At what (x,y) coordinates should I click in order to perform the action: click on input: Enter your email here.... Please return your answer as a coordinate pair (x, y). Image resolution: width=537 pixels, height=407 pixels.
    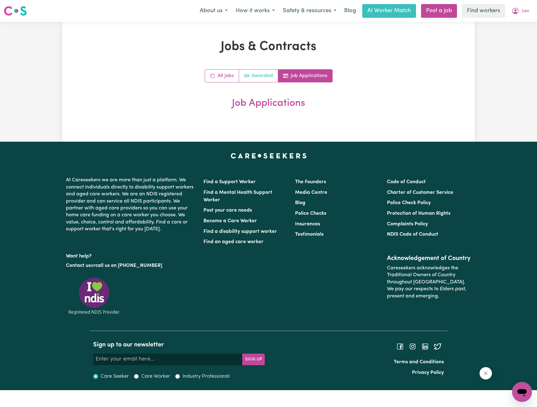
    Looking at the image, I should click on (168, 360).